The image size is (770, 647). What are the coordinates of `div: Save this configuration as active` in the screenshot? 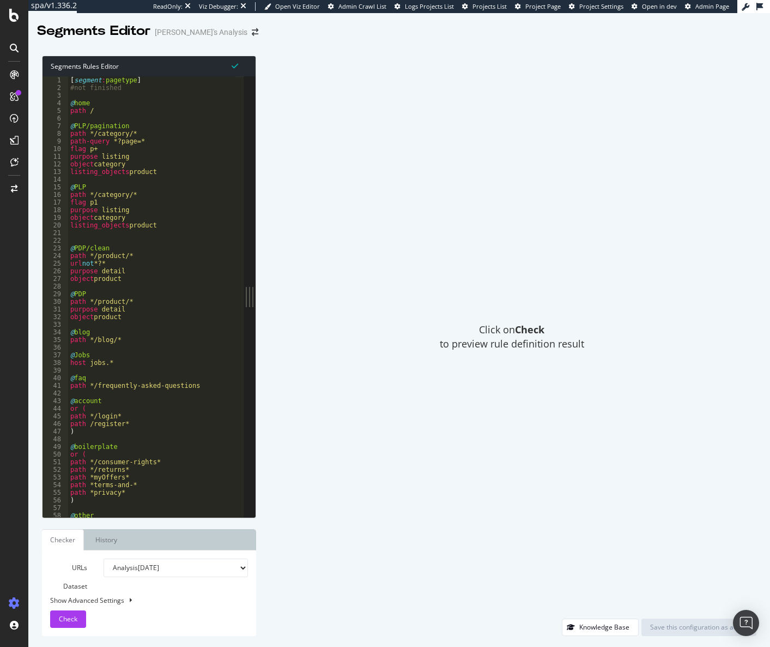 It's located at (699, 626).